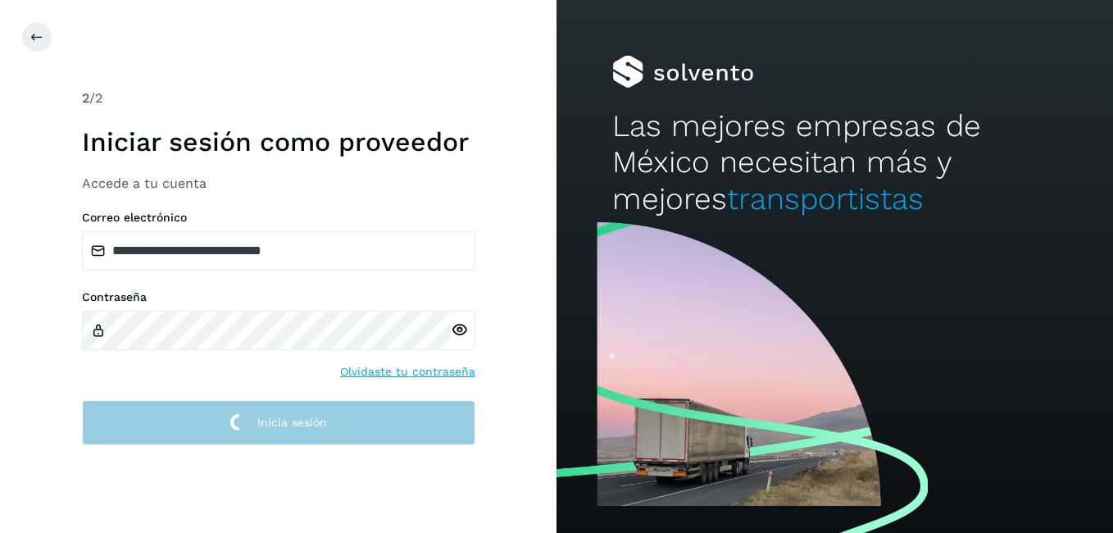 This screenshot has width=1113, height=533. Describe the element at coordinates (279, 183) in the screenshot. I see `h3: Accede a tu cuenta` at that location.